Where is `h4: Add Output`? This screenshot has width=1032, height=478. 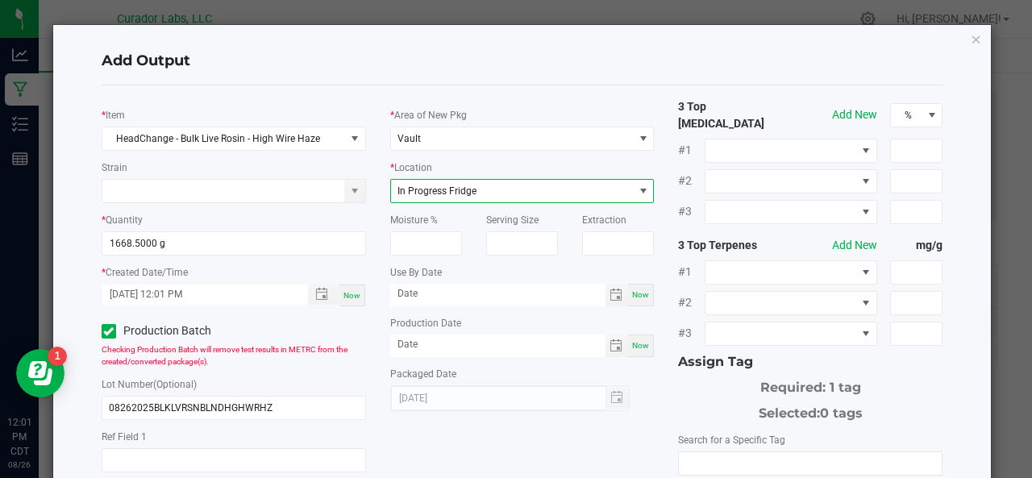
h4: Add Output is located at coordinates (522, 61).